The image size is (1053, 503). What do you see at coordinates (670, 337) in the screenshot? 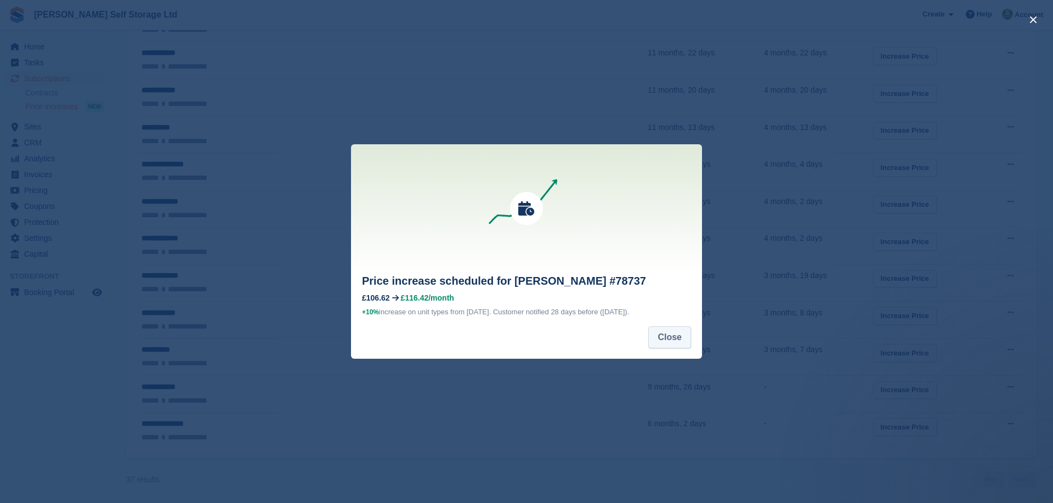
I see `button: Close` at bounding box center [670, 337].